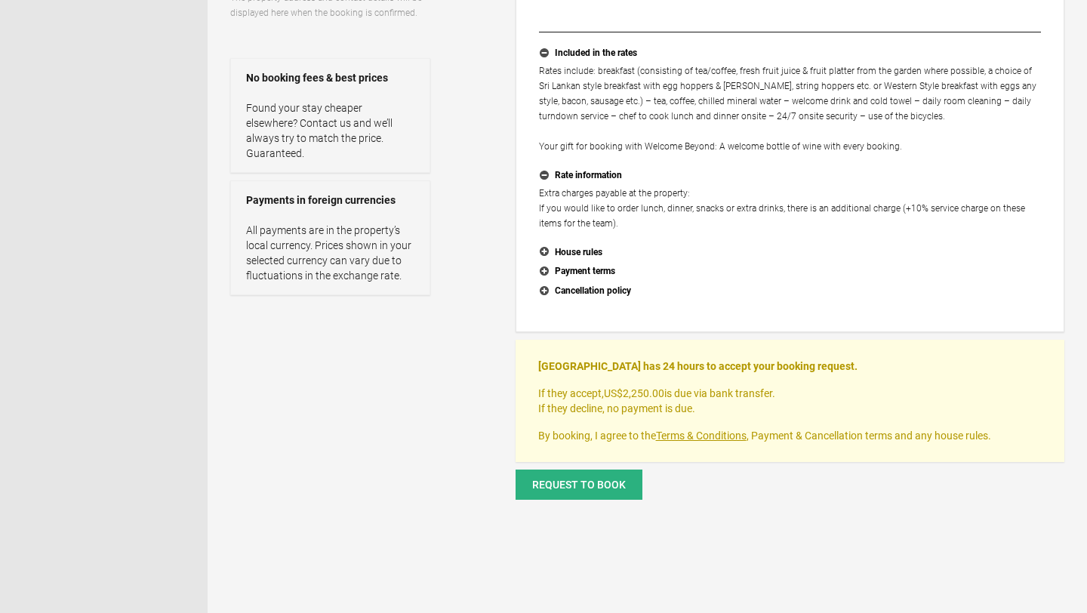 Image resolution: width=1087 pixels, height=613 pixels. What do you see at coordinates (579, 485) in the screenshot?
I see `span: Request to book` at bounding box center [579, 485].